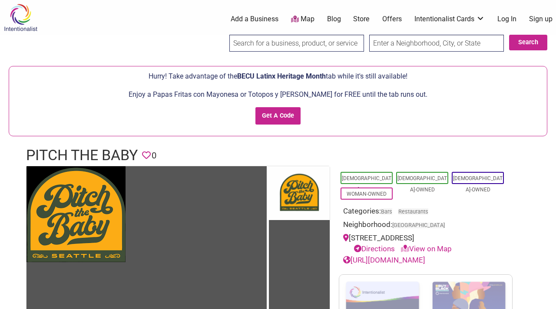 The image size is (556, 309). Describe the element at coordinates (303, 19) in the screenshot. I see `a: Map` at that location.